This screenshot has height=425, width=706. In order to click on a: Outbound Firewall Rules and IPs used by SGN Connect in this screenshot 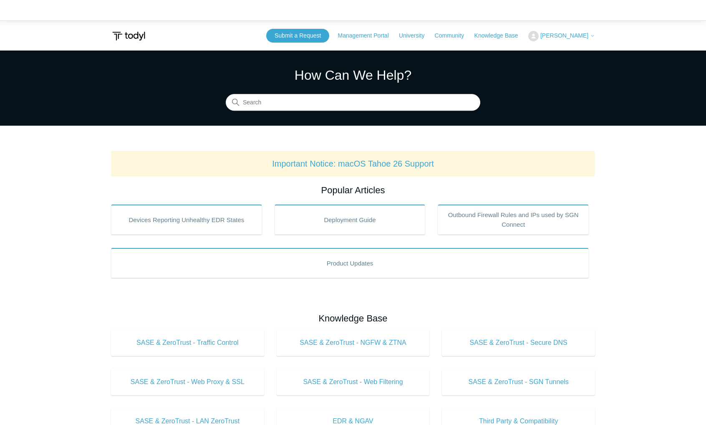, I will do `click(513, 220)`.